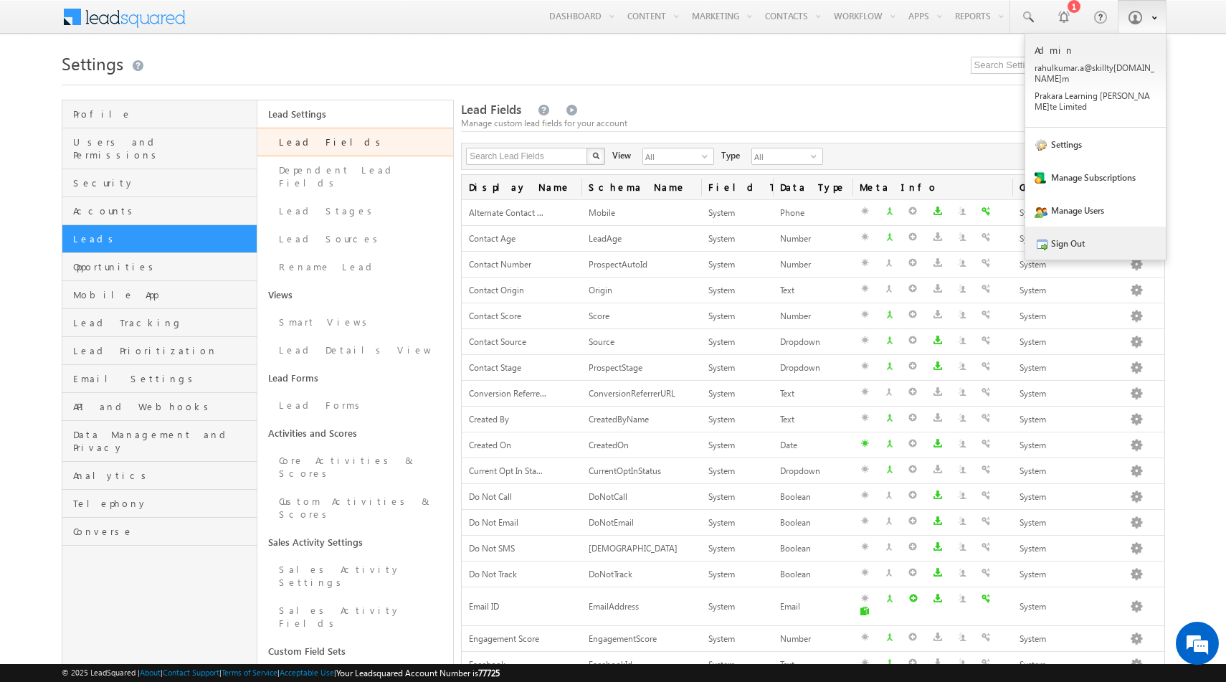  What do you see at coordinates (160, 211) in the screenshot?
I see `a: Accounts` at bounding box center [160, 211].